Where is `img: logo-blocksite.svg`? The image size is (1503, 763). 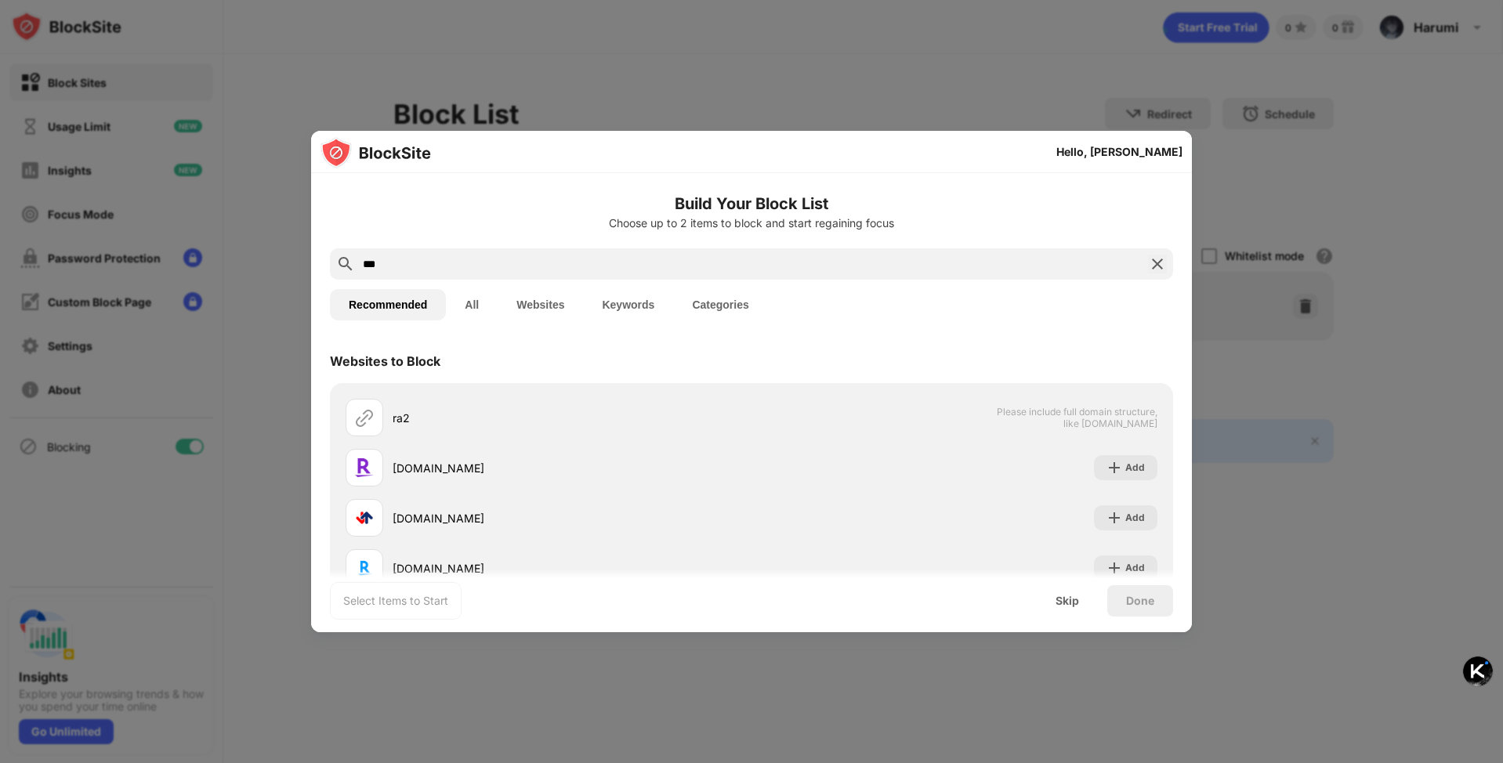
img: logo-blocksite.svg is located at coordinates (375, 153).